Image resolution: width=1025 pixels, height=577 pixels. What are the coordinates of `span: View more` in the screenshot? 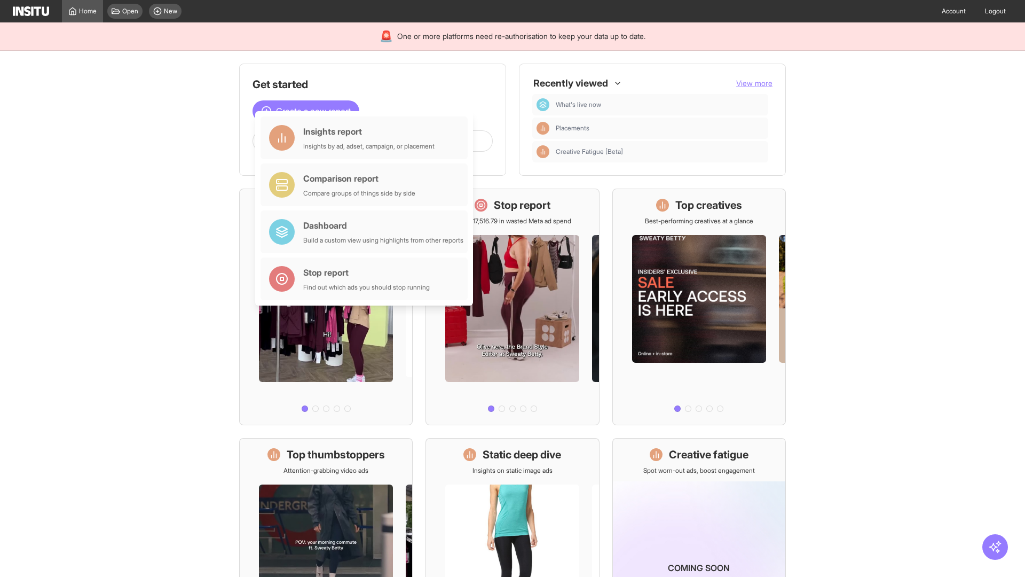 It's located at (755, 83).